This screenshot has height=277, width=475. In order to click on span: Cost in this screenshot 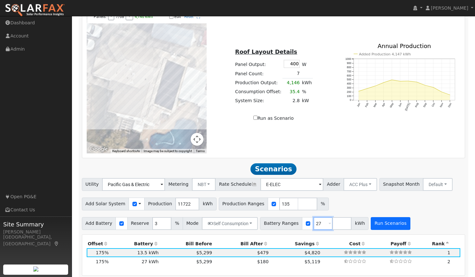, I will do `click(355, 244)`.